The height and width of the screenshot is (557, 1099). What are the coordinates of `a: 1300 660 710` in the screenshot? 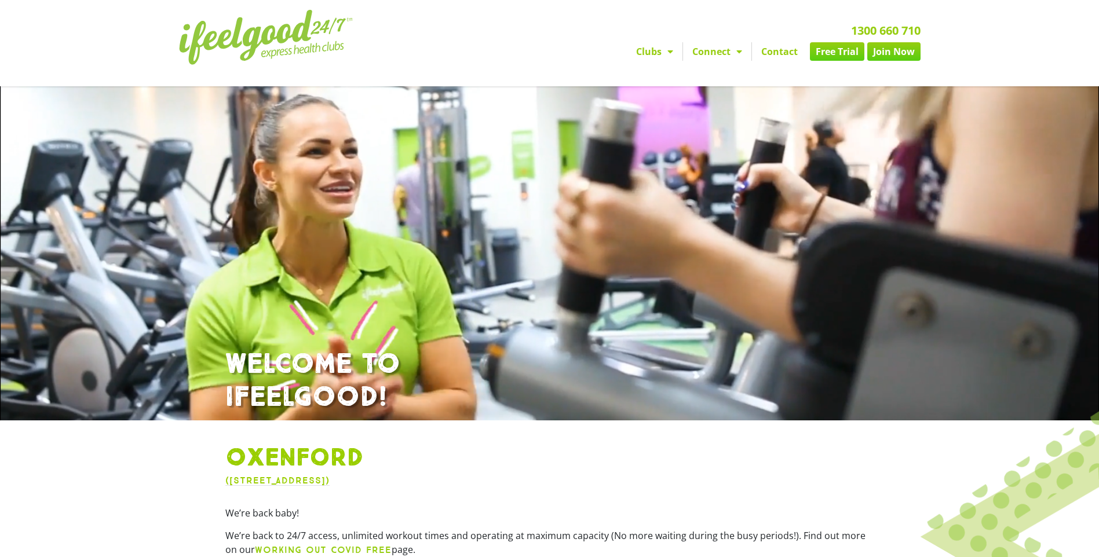 It's located at (886, 30).